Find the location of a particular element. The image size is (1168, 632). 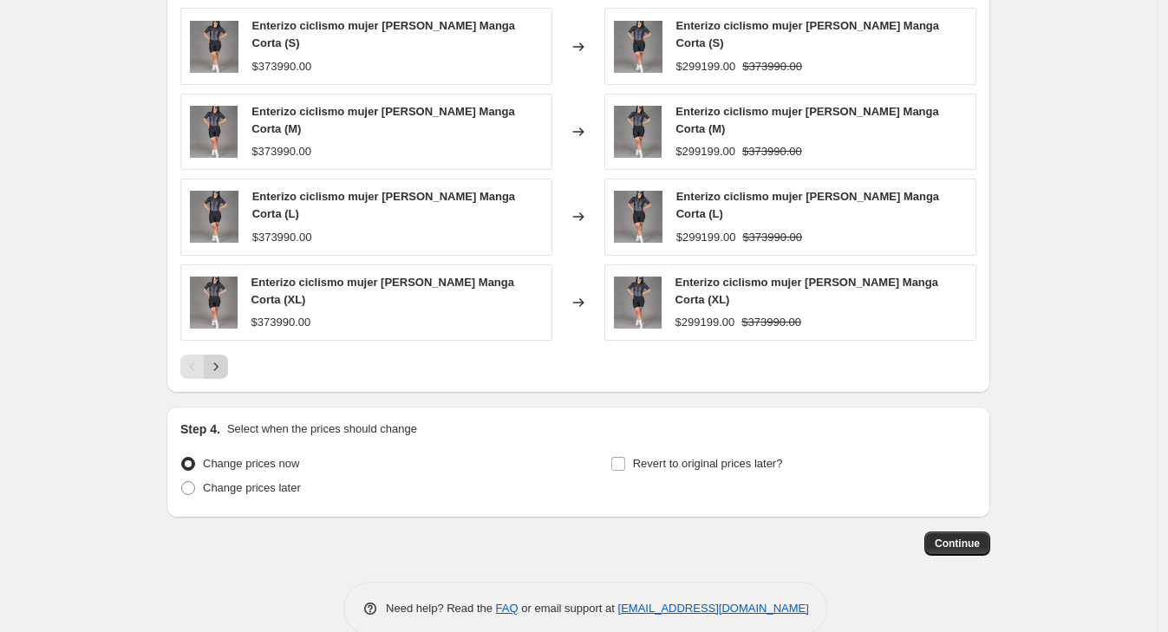

p: Select when the prices should change is located at coordinates (322, 429).